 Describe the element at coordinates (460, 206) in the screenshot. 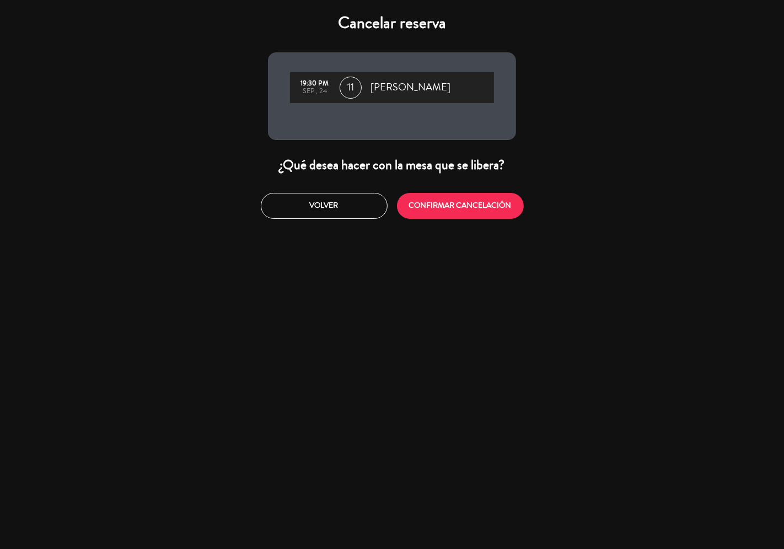

I see `button: CONFIRMAR CANCELACIÓN` at that location.